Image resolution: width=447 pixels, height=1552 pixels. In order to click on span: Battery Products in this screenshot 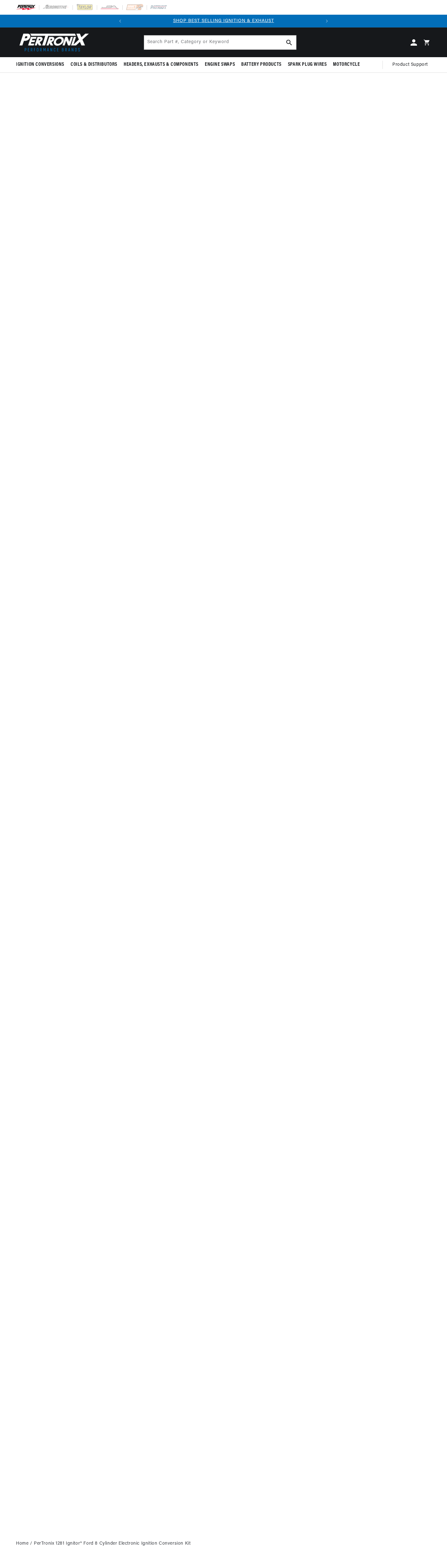, I will do `click(261, 65)`.